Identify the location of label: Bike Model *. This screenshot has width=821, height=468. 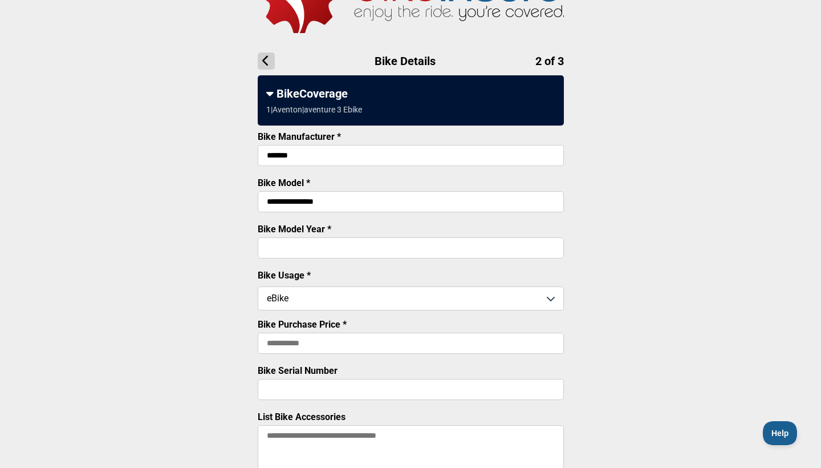
(284, 182).